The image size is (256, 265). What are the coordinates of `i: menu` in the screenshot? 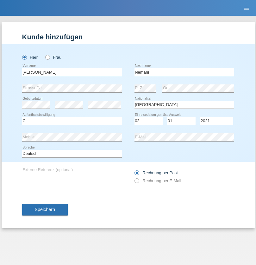 It's located at (247, 8).